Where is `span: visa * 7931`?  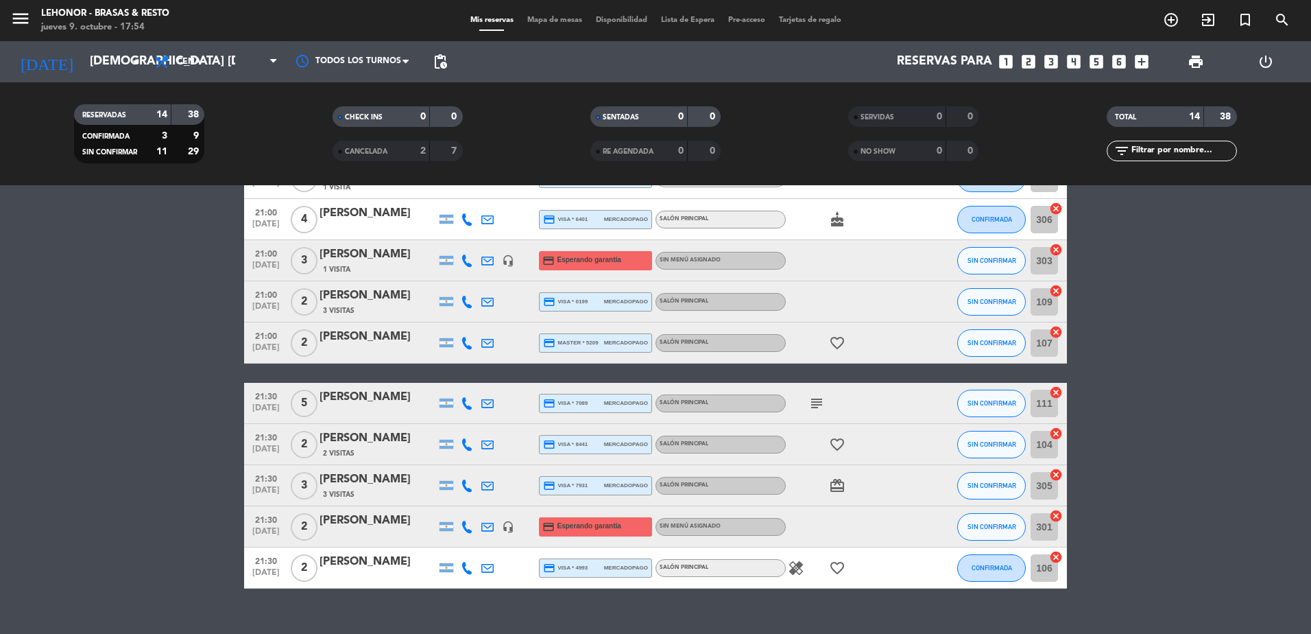
span: visa * 7931 is located at coordinates (565, 486).